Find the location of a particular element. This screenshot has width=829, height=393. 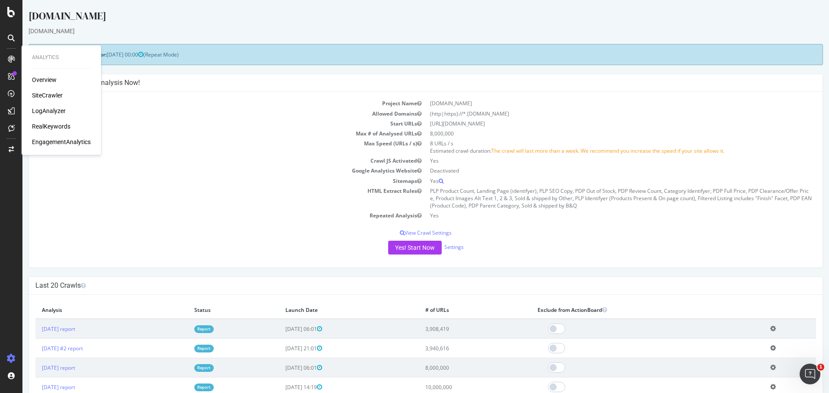

td: 3,940,616 is located at coordinates (452, 348).